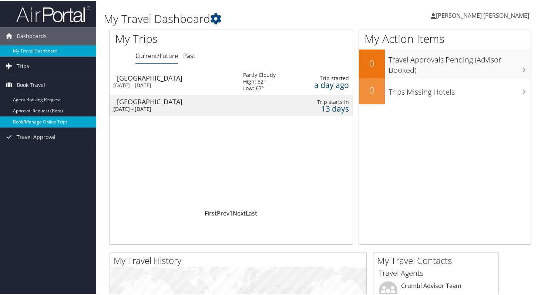 Image resolution: width=541 pixels, height=295 pixels. I want to click on h1: My Action Items, so click(445, 38).